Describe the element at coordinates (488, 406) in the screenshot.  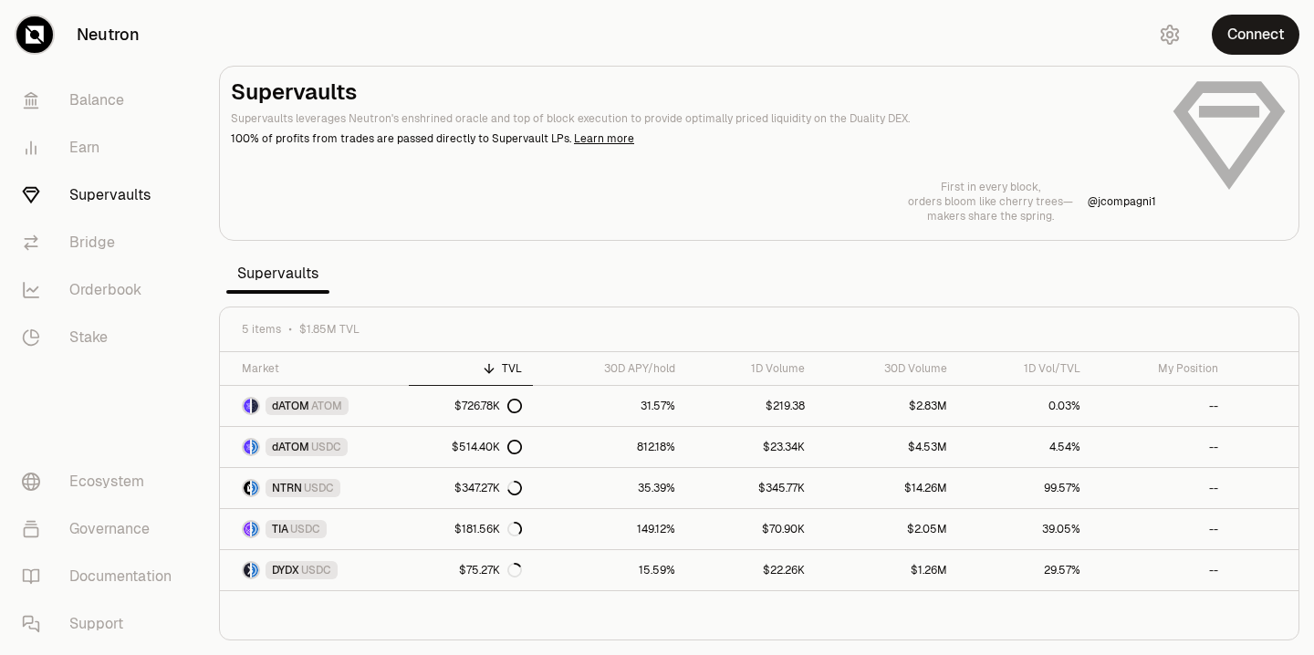
I see `div: $726.78K` at that location.